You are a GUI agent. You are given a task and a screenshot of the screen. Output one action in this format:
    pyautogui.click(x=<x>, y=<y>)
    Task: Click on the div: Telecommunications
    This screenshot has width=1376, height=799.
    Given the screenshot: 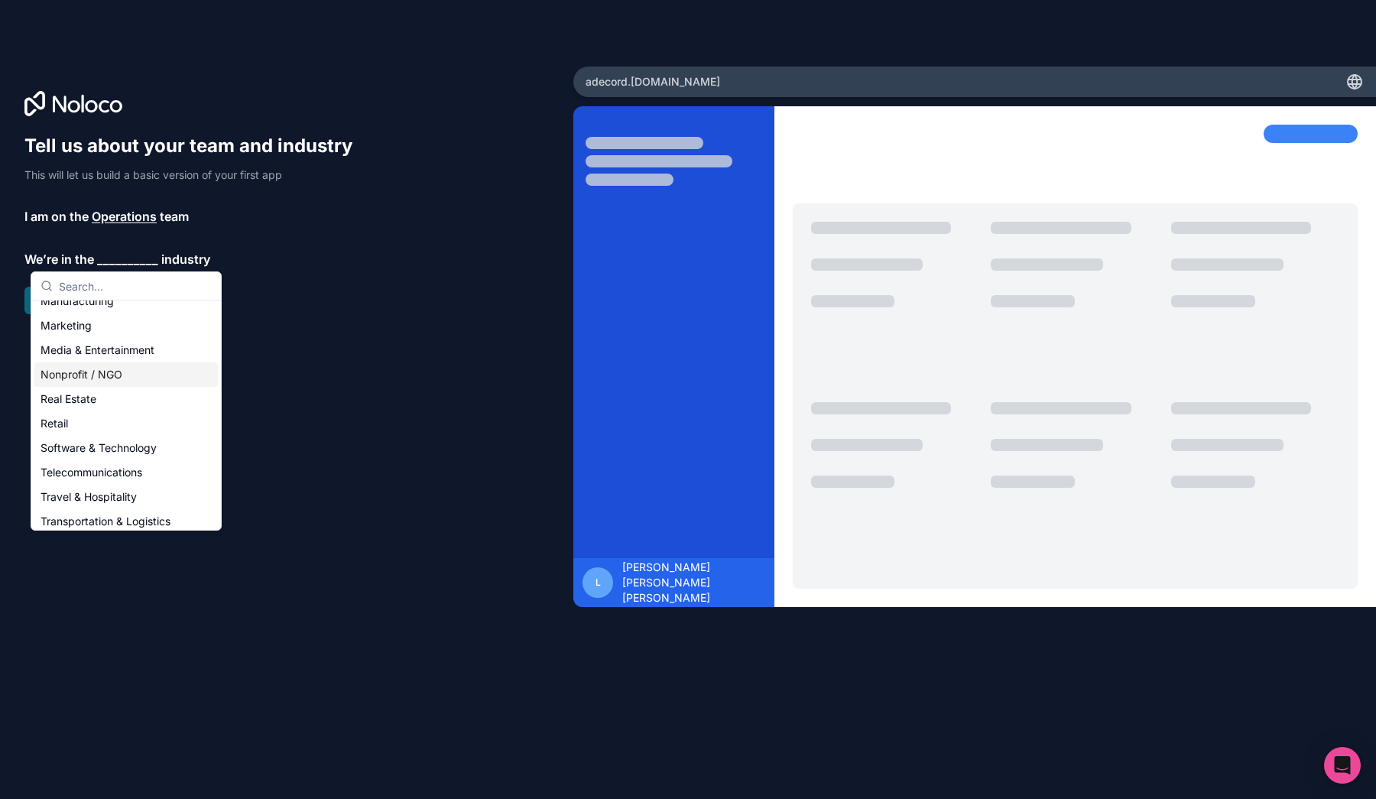 What is the action you would take?
    pyautogui.click(x=126, y=473)
    